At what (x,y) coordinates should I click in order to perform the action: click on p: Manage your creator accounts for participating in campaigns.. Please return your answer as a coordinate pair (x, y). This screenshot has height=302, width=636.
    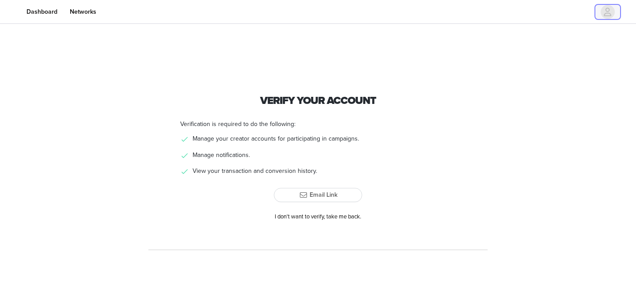
    Looking at the image, I should click on (324, 138).